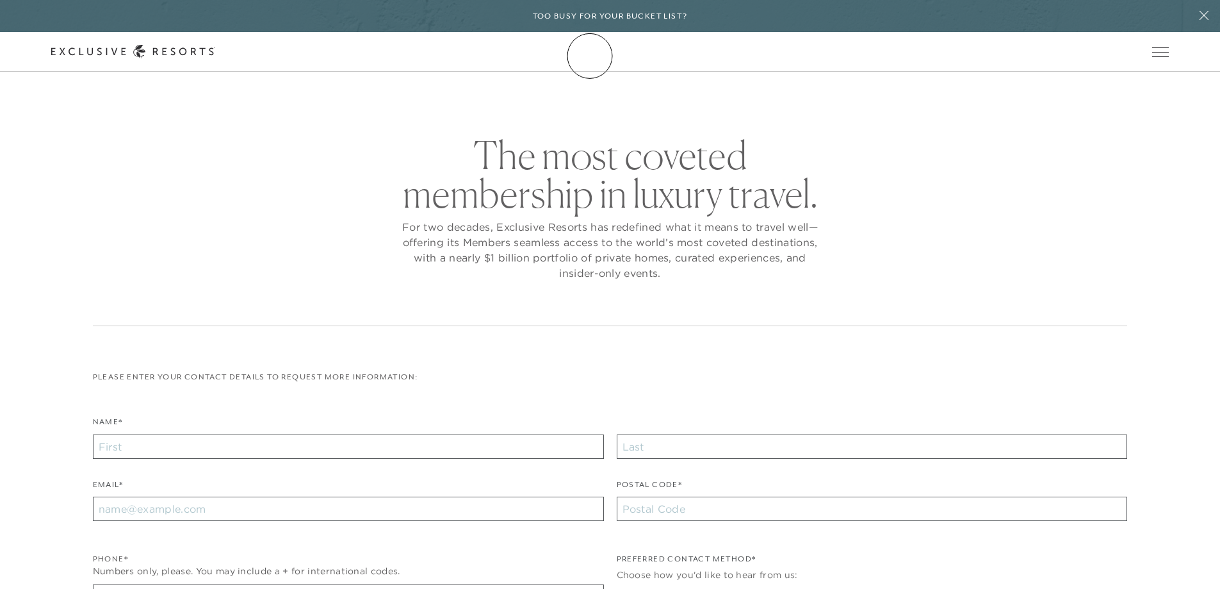 This screenshot has height=589, width=1220. I want to click on label: Postal Code*, so click(649, 487).